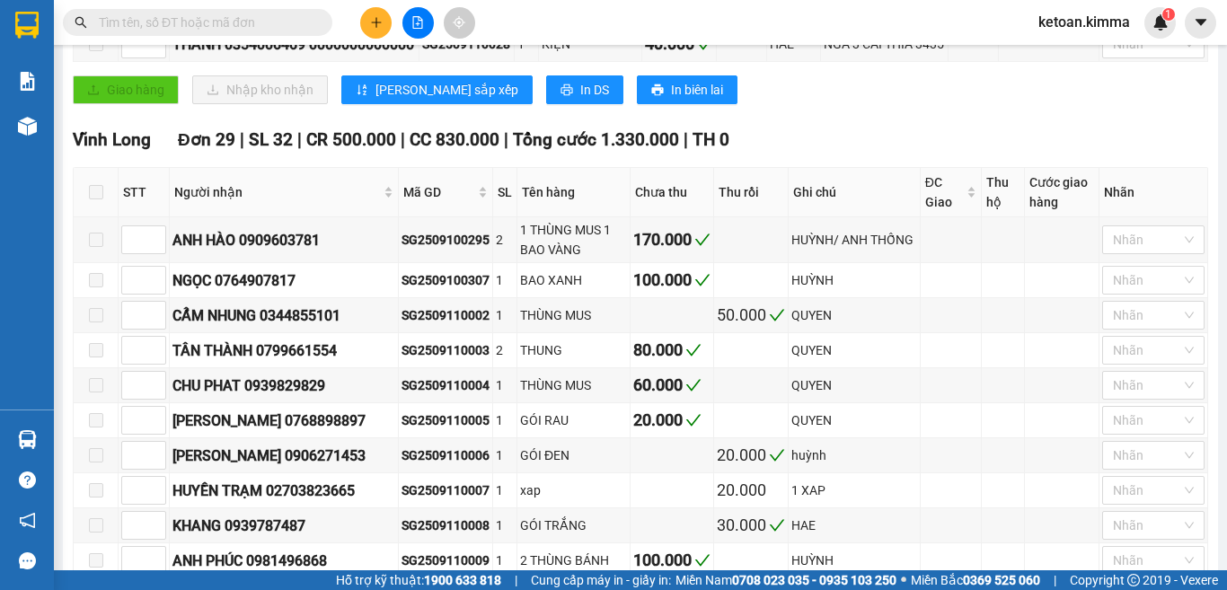 The width and height of the screenshot is (1227, 590). I want to click on span: SL 32, so click(270, 139).